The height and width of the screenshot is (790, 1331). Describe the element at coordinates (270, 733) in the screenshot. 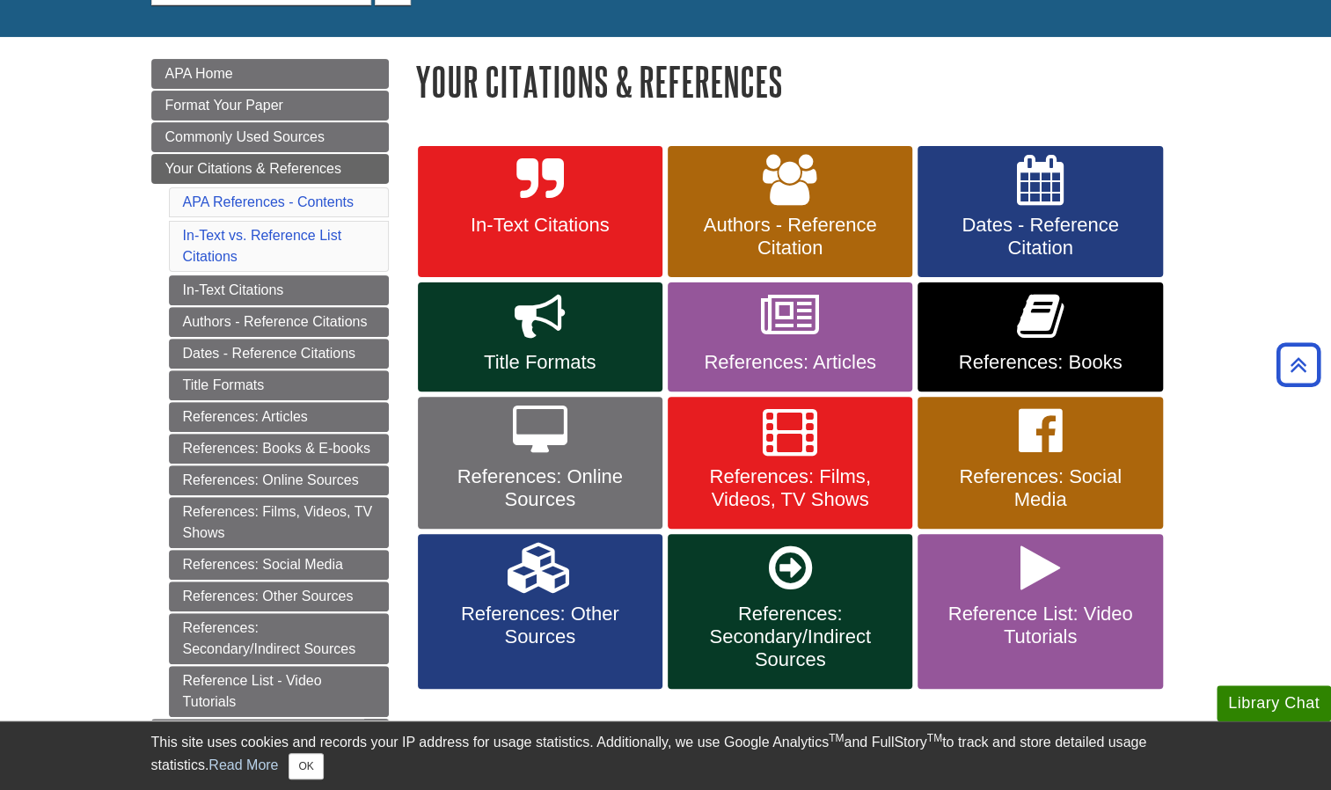

I see `a: More APA Help` at that location.